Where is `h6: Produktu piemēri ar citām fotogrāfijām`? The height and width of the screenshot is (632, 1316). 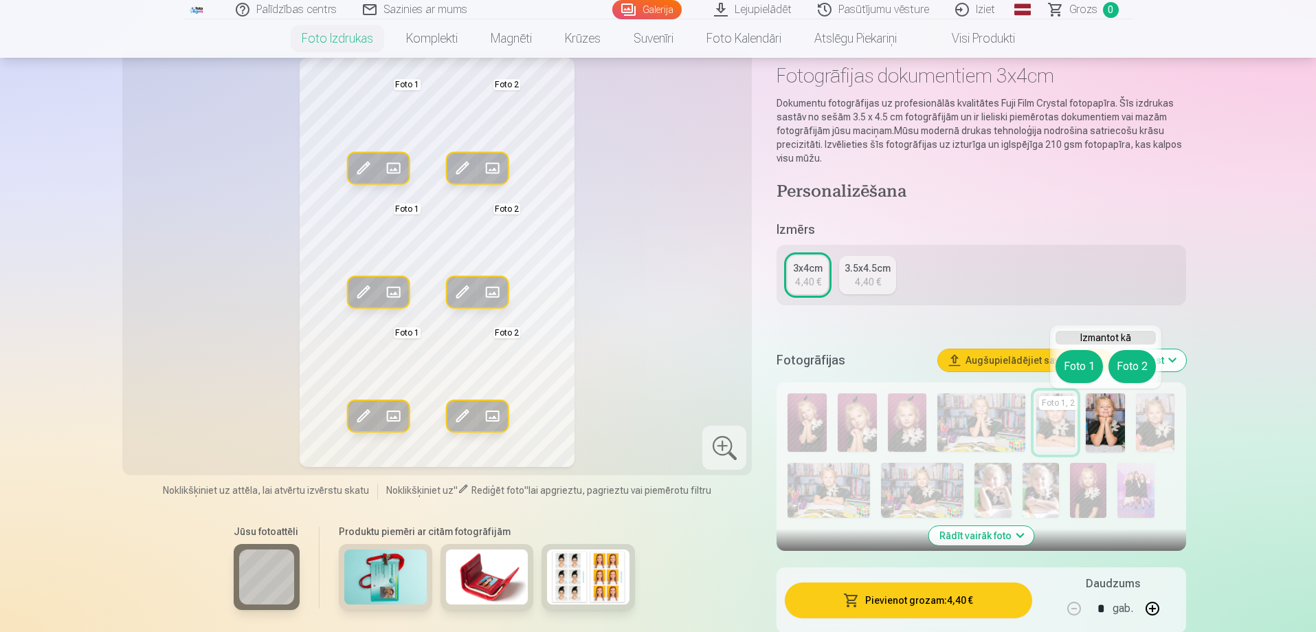
h6: Produktu piemēri ar citām fotogrāfijām is located at coordinates (487, 531).